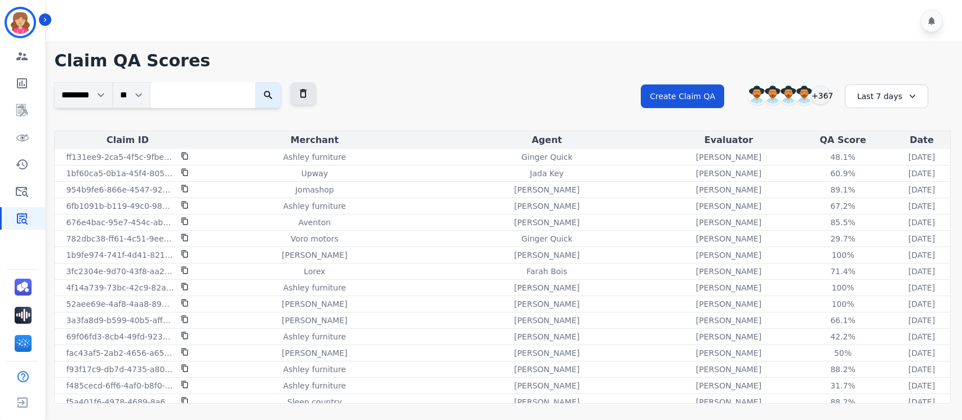 This screenshot has height=420, width=962. Describe the element at coordinates (127, 140) in the screenshot. I see `div: Claim ID` at that location.